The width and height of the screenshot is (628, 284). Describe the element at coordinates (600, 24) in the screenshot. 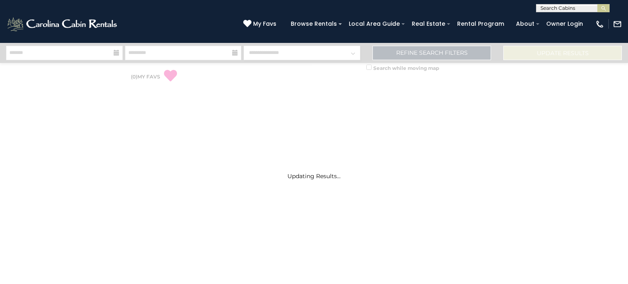

I see `img: phone-regular-white.png` at that location.